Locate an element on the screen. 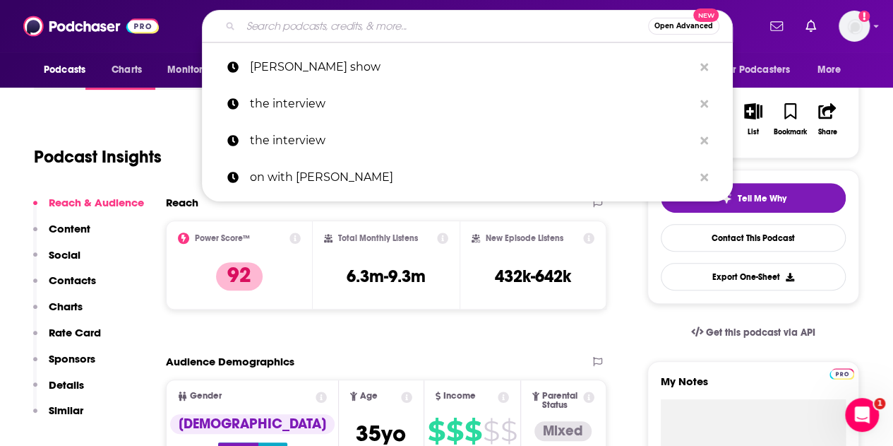 This screenshot has height=446, width=893. img: tell me why sparkle is located at coordinates (727, 198).